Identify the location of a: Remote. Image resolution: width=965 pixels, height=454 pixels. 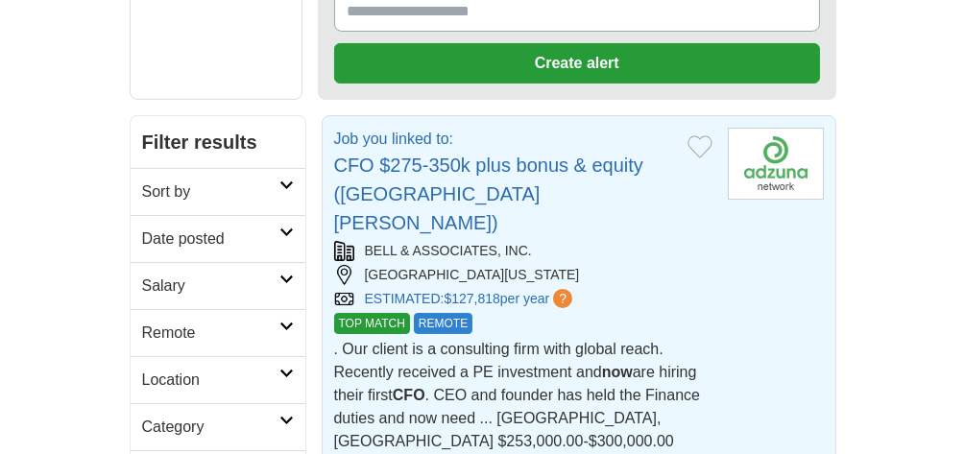
(218, 332).